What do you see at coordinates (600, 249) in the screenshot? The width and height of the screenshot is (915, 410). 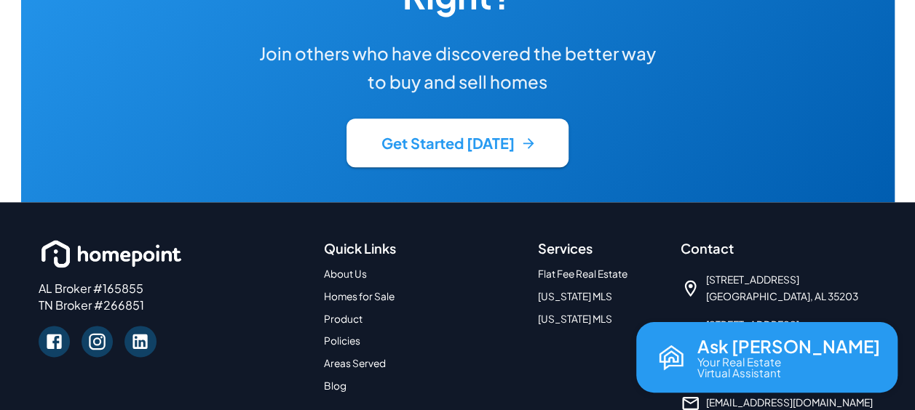 I see `h6: Services` at bounding box center [600, 249].